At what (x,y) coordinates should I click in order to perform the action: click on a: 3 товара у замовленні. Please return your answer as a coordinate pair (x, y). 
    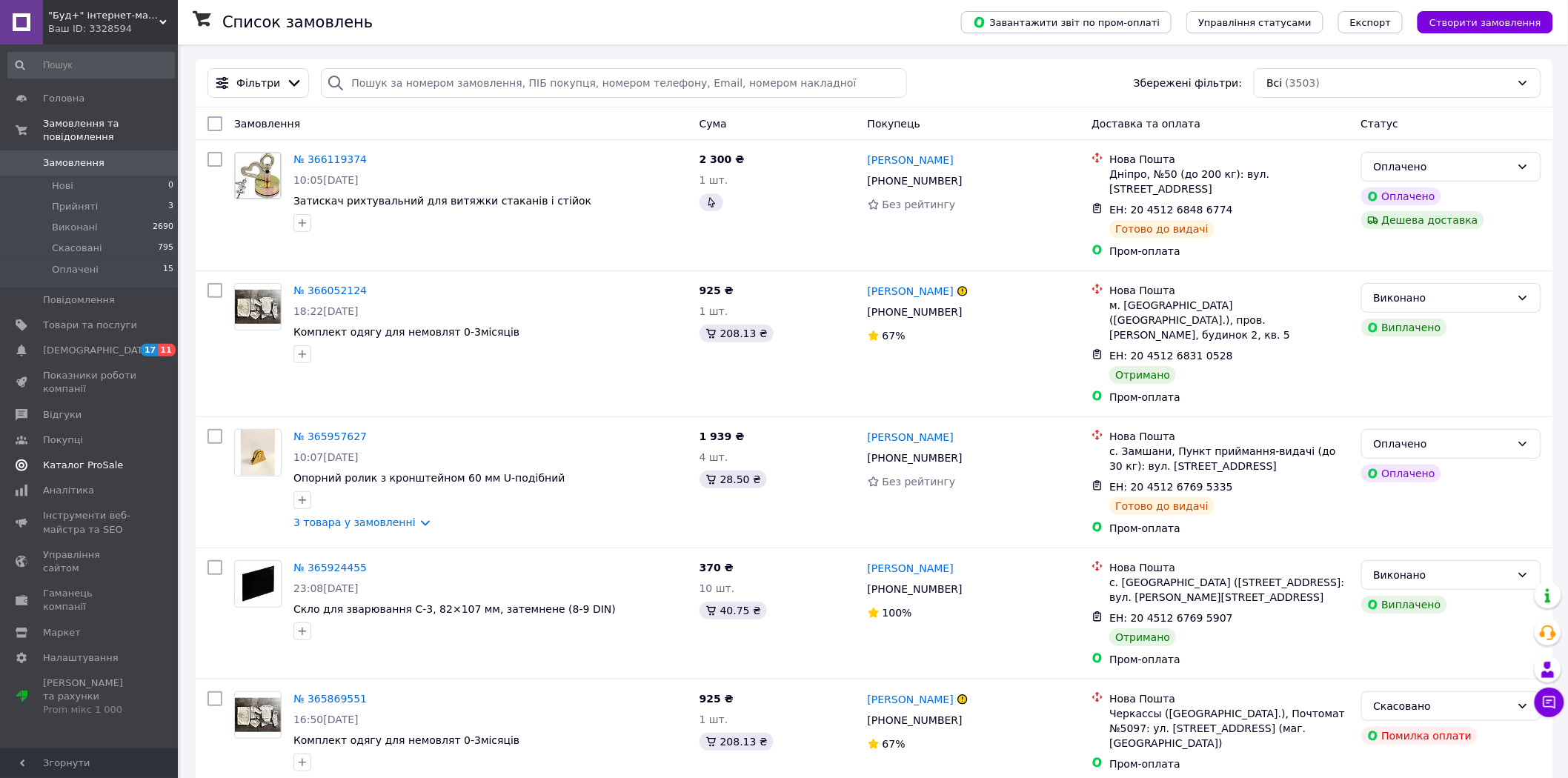
    Looking at the image, I should click on (354, 522).